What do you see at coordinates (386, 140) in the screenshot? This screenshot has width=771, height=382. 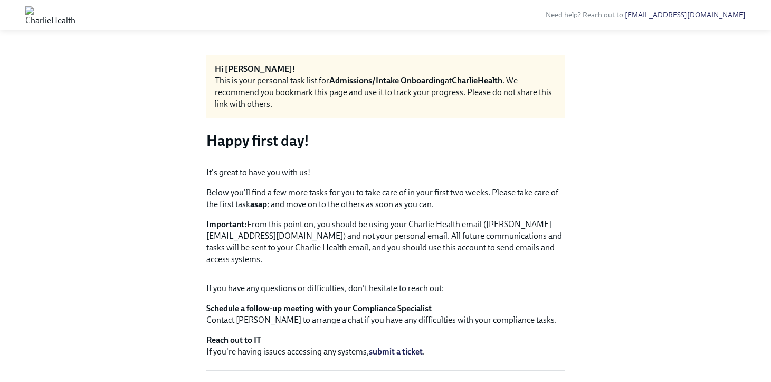 I see `h3: Happy first day!` at bounding box center [386, 140].